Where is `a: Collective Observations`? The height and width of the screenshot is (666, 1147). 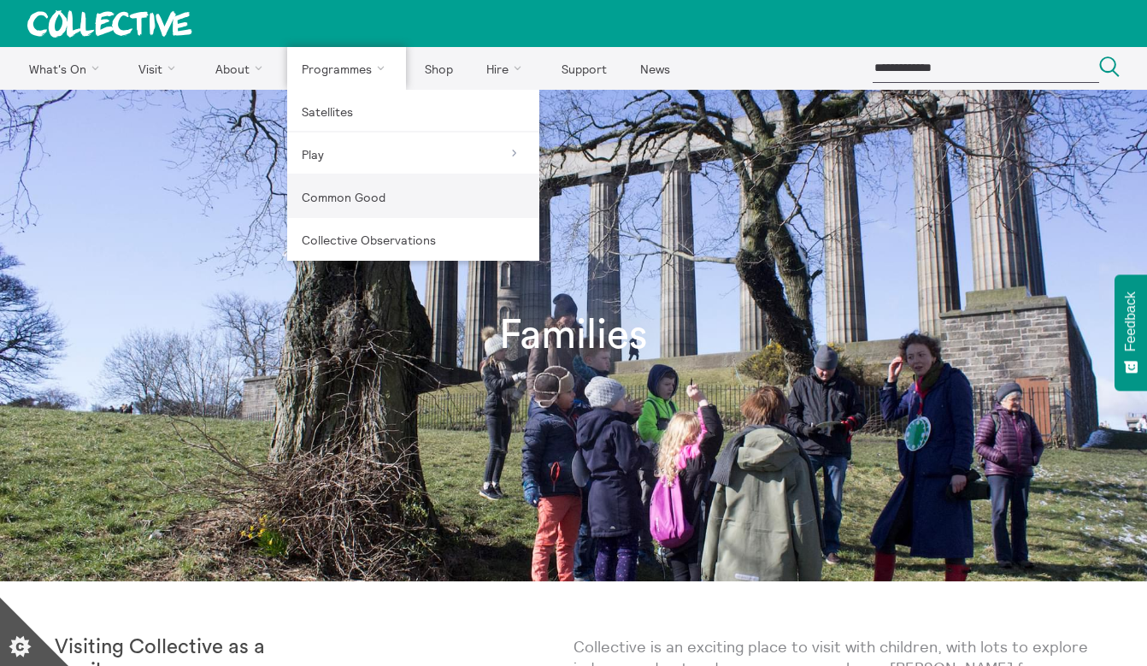
a: Collective Observations is located at coordinates (413, 239).